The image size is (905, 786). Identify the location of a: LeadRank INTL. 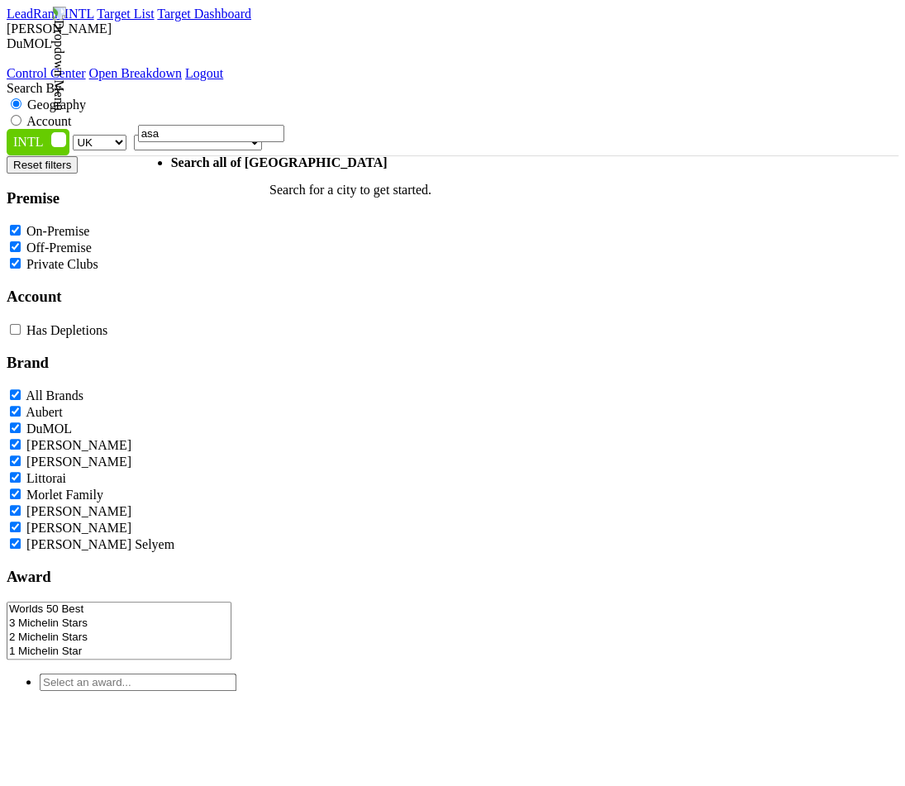
(50, 13).